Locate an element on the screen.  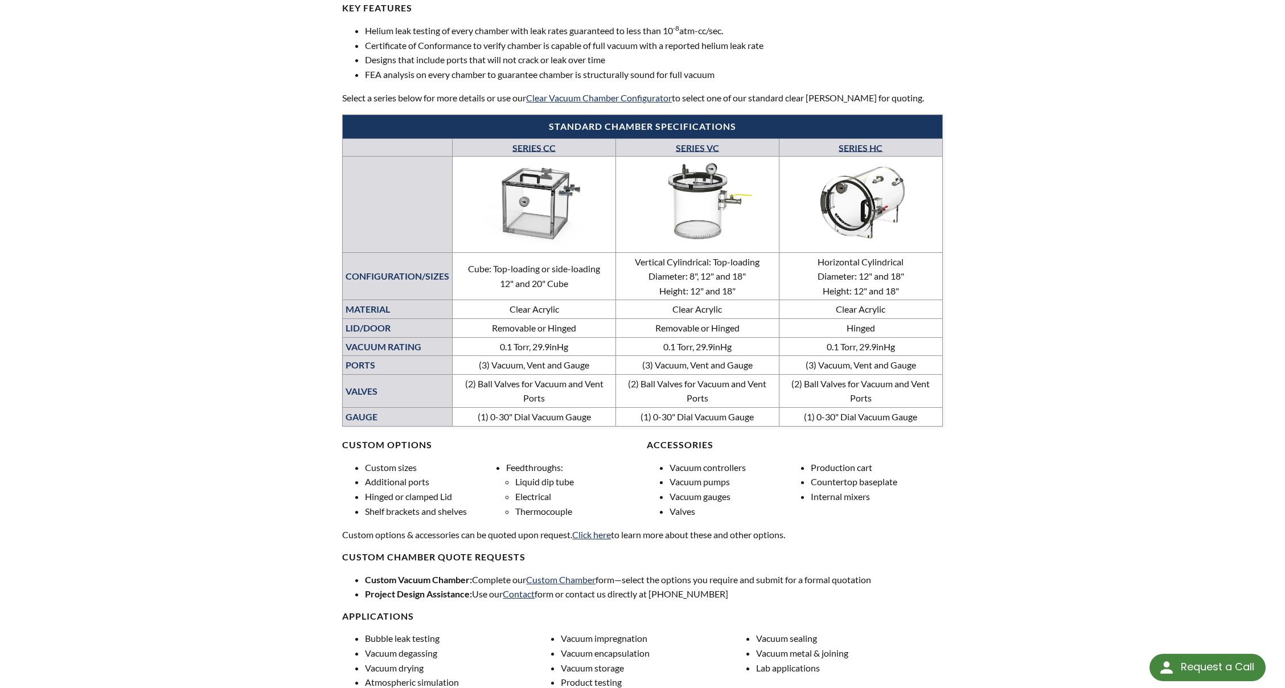
li: Liquid dip tube is located at coordinates (577, 482).